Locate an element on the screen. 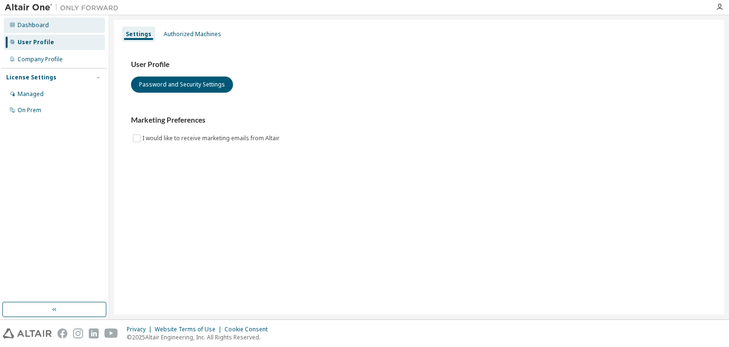 This screenshot has width=729, height=347. div: Website Terms of Use is located at coordinates (189, 329).